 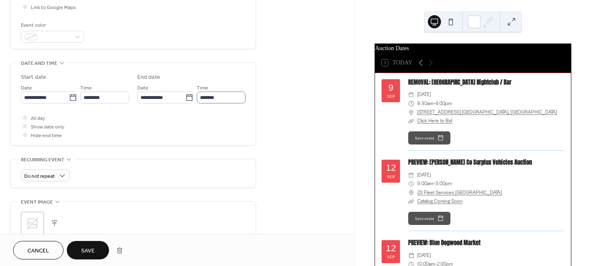 What do you see at coordinates (425, 183) in the screenshot?
I see `span: 9:00am` at bounding box center [425, 183].